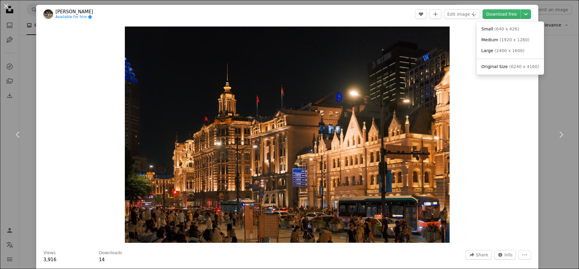 Image resolution: width=579 pixels, height=269 pixels. What do you see at coordinates (490, 40) in the screenshot?
I see `span: Medium` at bounding box center [490, 40].